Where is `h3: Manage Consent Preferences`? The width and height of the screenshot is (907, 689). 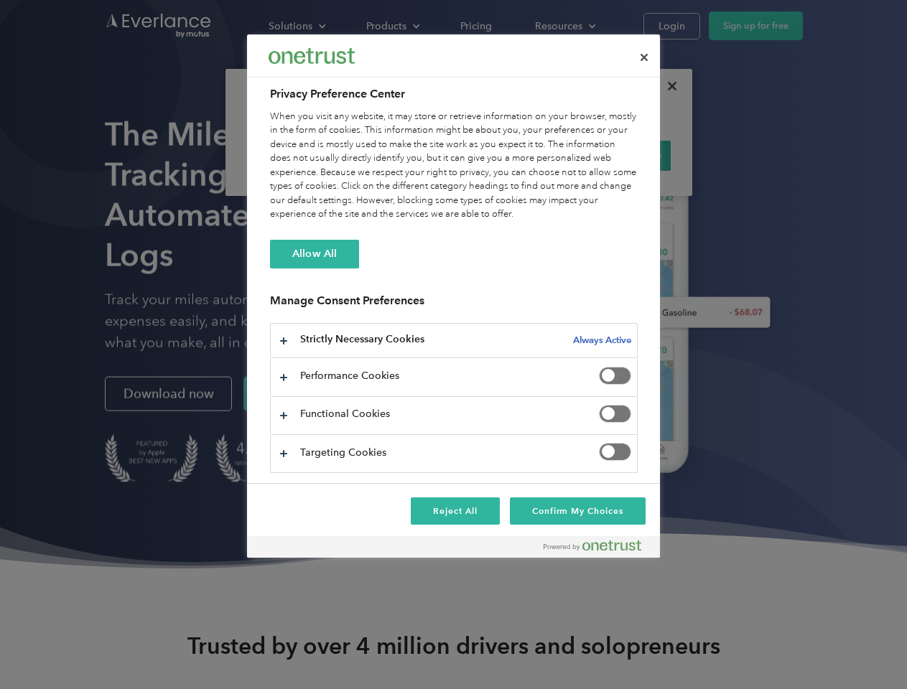
h3: Manage Consent Preferences is located at coordinates (454, 304).